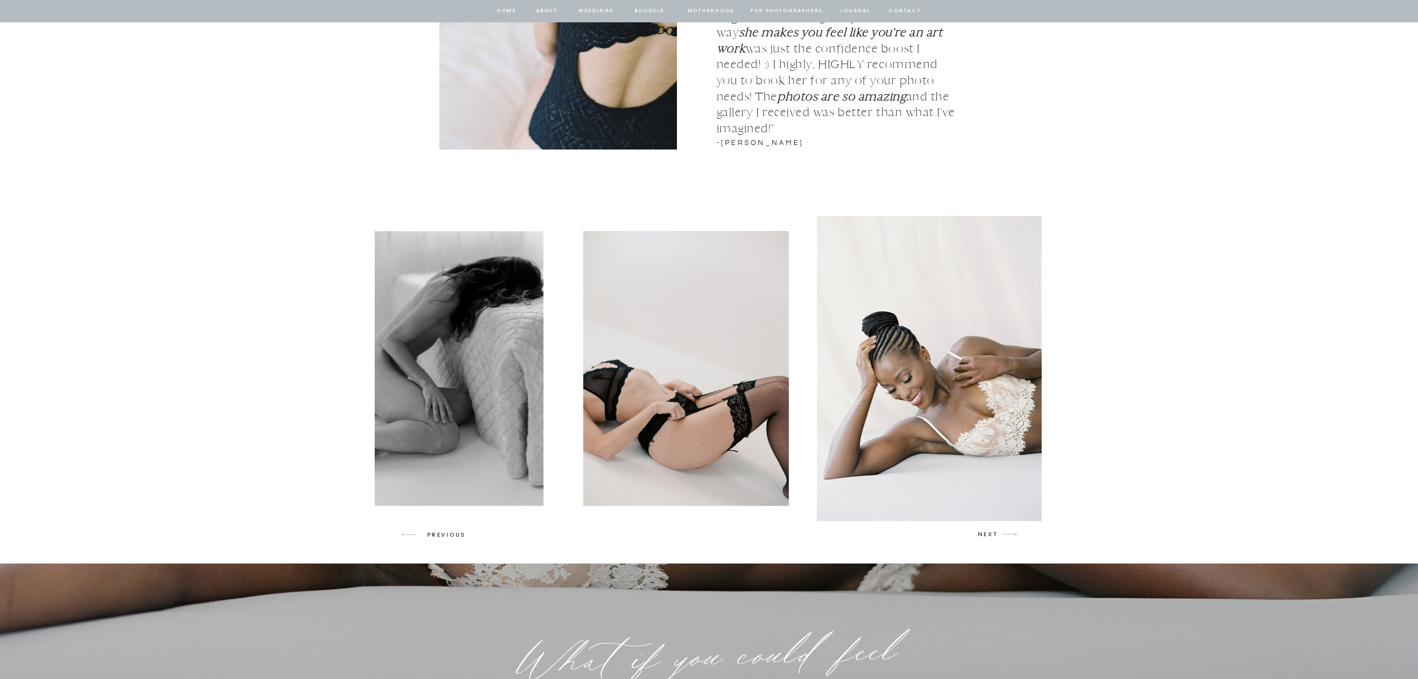  I want to click on p: PREVIOUS, so click(448, 535).